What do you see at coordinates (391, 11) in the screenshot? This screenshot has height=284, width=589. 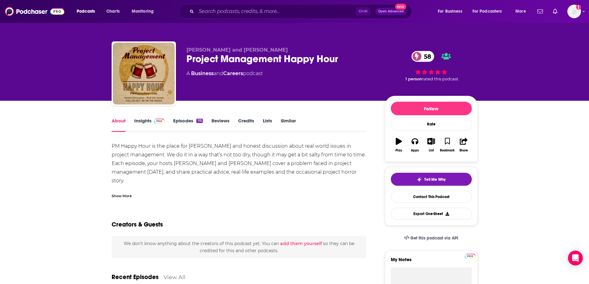 I see `button: Open AdvancedNew` at bounding box center [391, 11].